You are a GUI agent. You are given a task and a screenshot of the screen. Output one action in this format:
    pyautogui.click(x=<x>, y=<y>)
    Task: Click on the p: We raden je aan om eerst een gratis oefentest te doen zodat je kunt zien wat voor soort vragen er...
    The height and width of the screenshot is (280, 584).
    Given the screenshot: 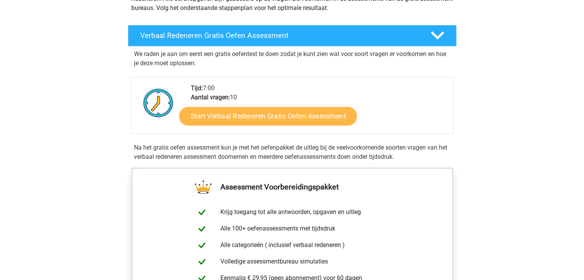 What is the action you would take?
    pyautogui.click(x=292, y=59)
    